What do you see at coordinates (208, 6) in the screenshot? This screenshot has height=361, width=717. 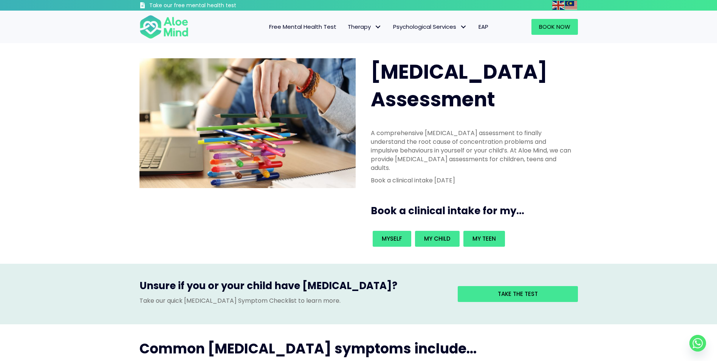 I see `a: Take our free mental health test` at bounding box center [208, 6].